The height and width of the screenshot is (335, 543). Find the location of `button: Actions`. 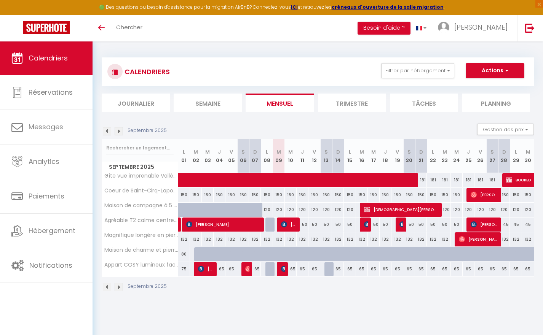

button: Actions is located at coordinates (495, 71).